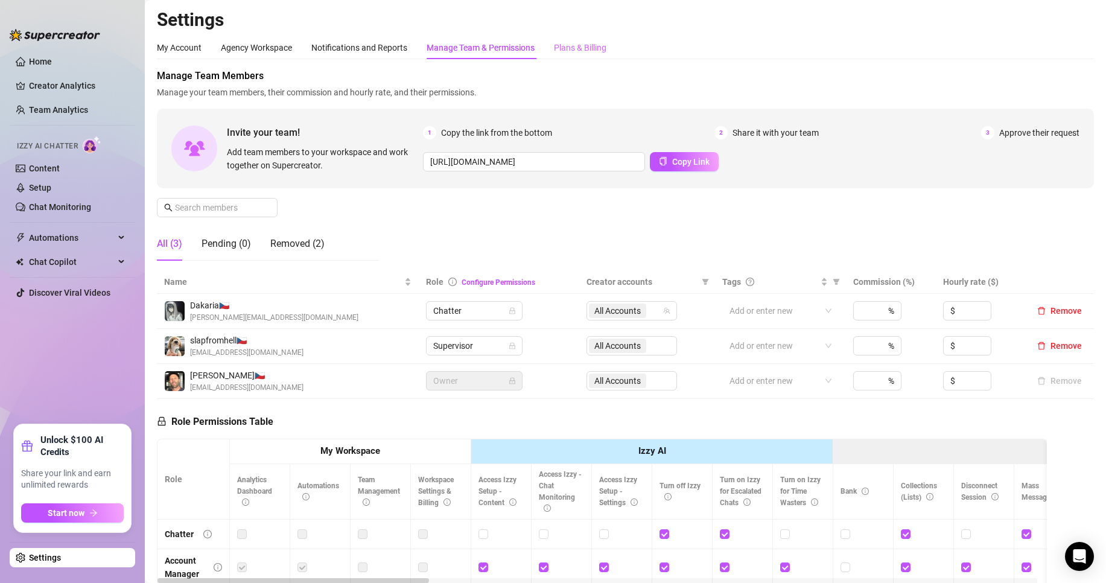  I want to click on th: Name, so click(288, 282).